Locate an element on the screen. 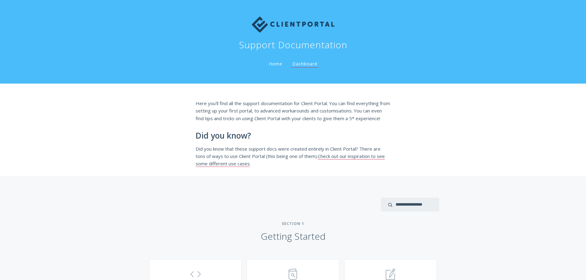  input: search input is located at coordinates (410, 205).